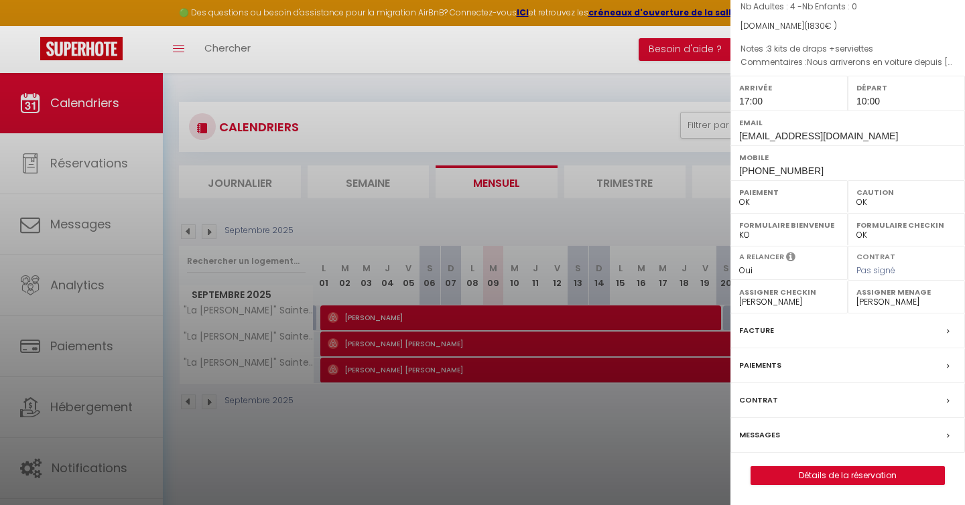 The image size is (965, 505). Describe the element at coordinates (751, 101) in the screenshot. I see `span: 17:00` at that location.